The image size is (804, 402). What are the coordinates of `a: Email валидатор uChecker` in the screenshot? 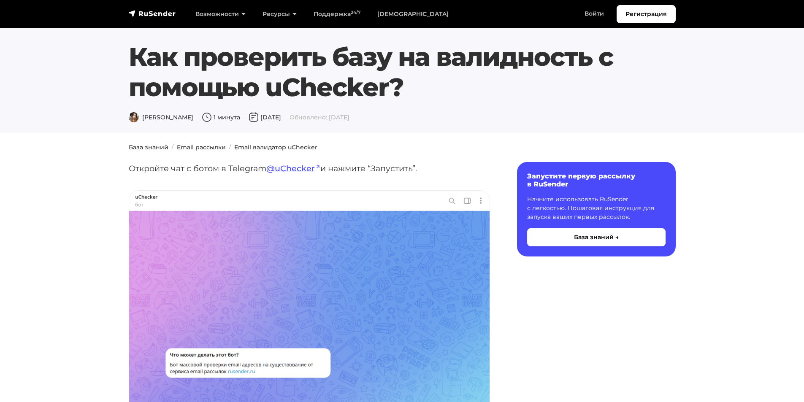 It's located at (276, 147).